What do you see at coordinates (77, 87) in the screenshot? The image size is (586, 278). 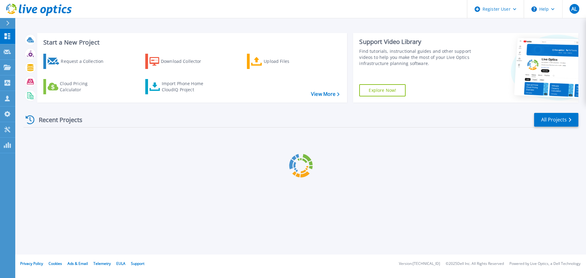 I see `a: Cloud Pricing Calculator` at bounding box center [77, 87].